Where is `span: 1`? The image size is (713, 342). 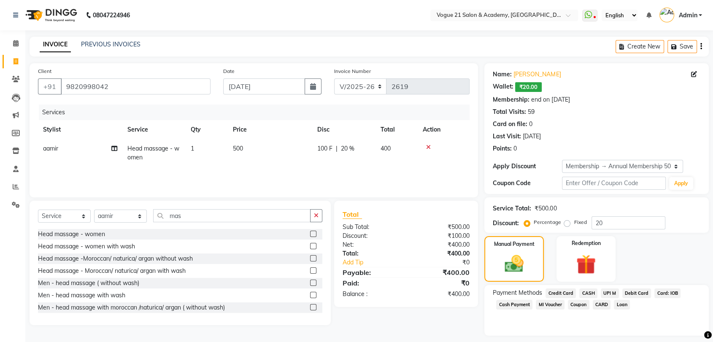 span: 1 is located at coordinates (192, 149).